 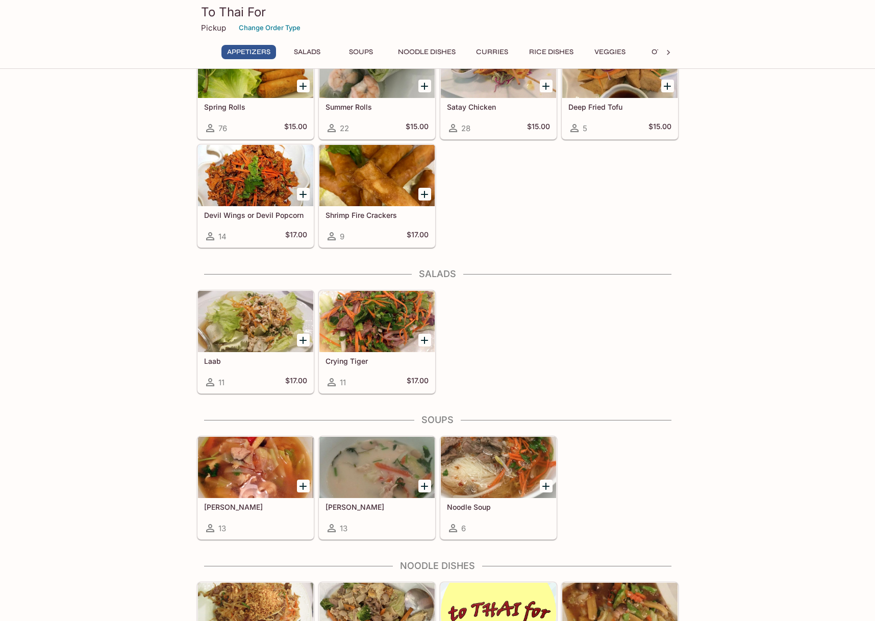 What do you see at coordinates (611, 52) in the screenshot?
I see `button: Veggies` at bounding box center [611, 52].